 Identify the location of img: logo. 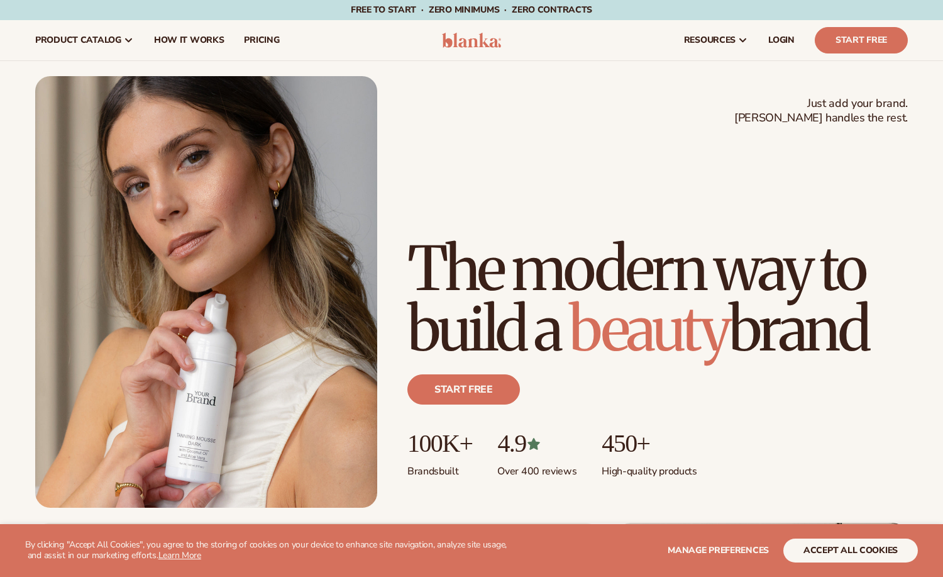
(472, 40).